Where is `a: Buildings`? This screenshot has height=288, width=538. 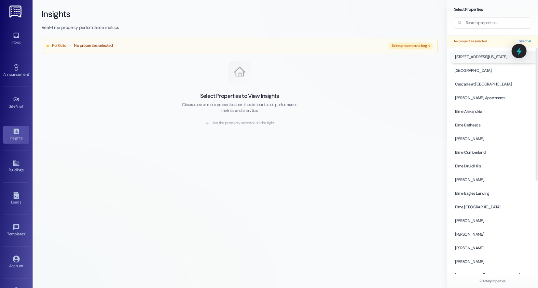
a: Buildings is located at coordinates (16, 167).